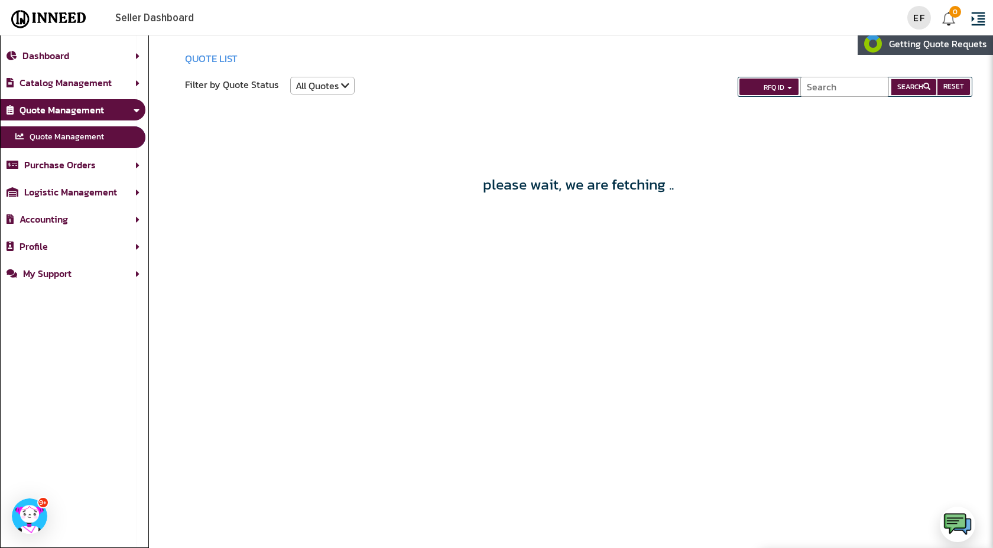 Image resolution: width=993 pixels, height=548 pixels. I want to click on div: Filter by Quote Status, so click(232, 84).